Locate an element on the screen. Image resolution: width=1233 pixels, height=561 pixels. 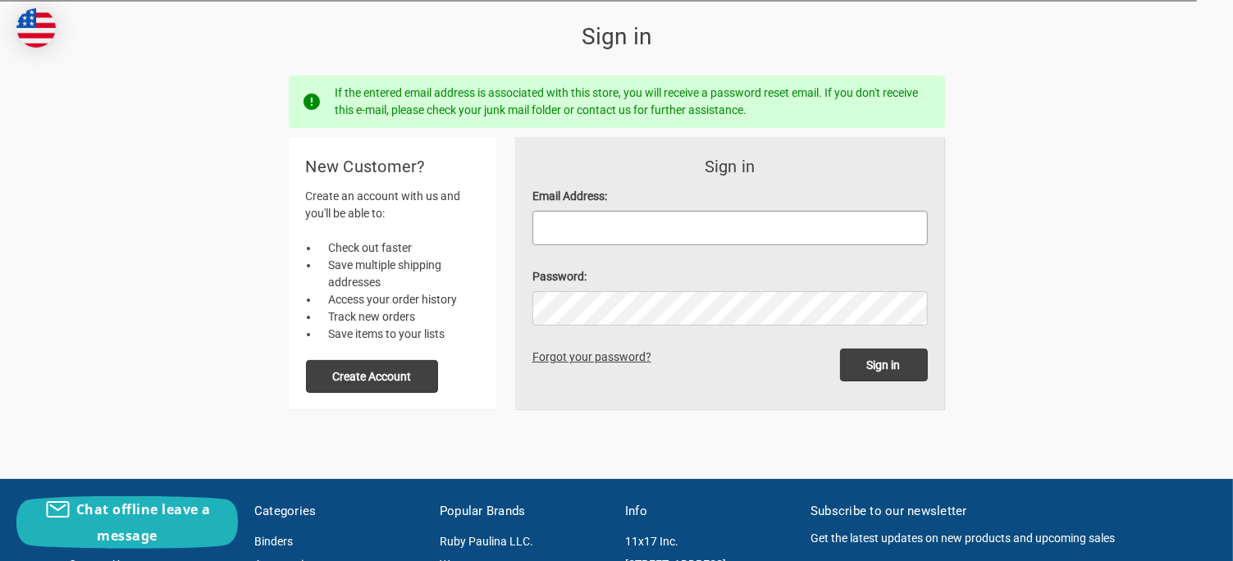
h5: Info is located at coordinates (709, 511).